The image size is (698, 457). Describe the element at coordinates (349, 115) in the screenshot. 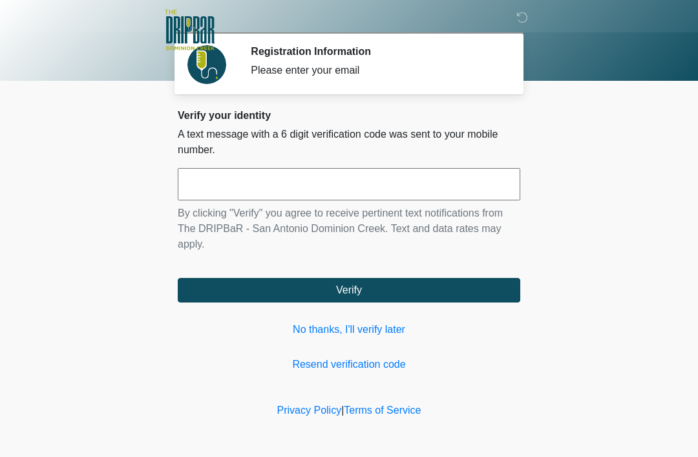

I see `h2: Verify your identity` at that location.